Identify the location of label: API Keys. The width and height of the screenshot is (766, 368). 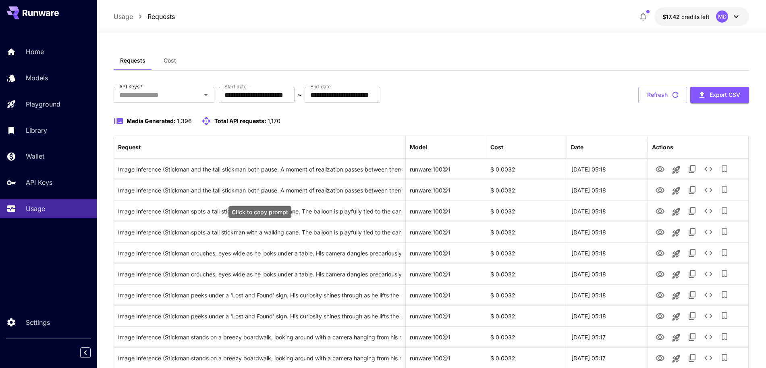
(131, 86).